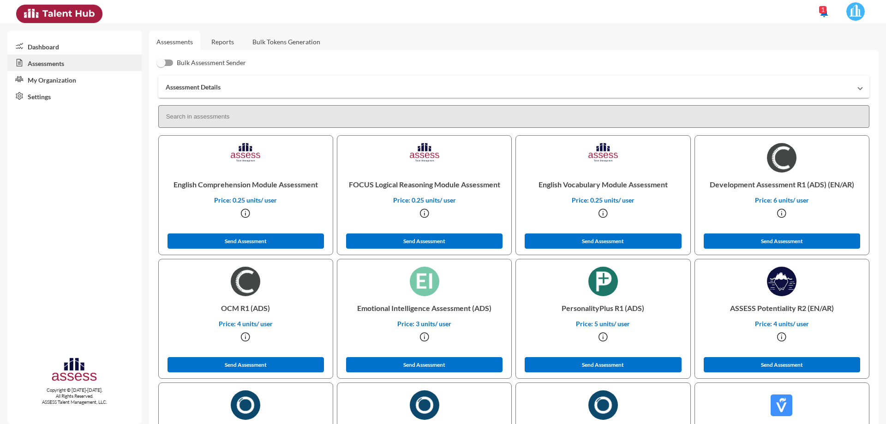  Describe the element at coordinates (424, 324) in the screenshot. I see `p: Price: 3 units/ user` at that location.